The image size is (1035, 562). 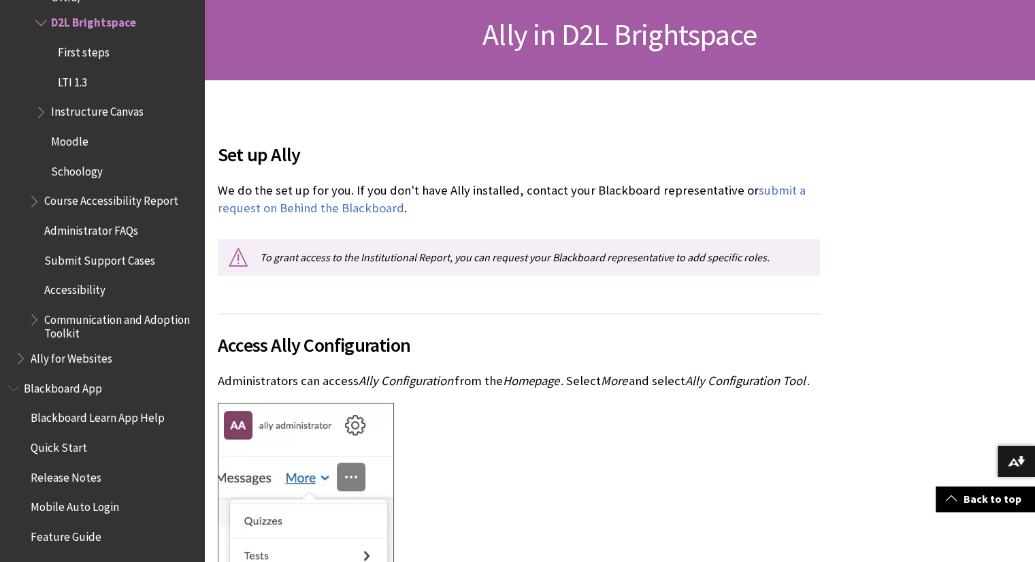 I want to click on span: D2L Brightspace, so click(x=93, y=20).